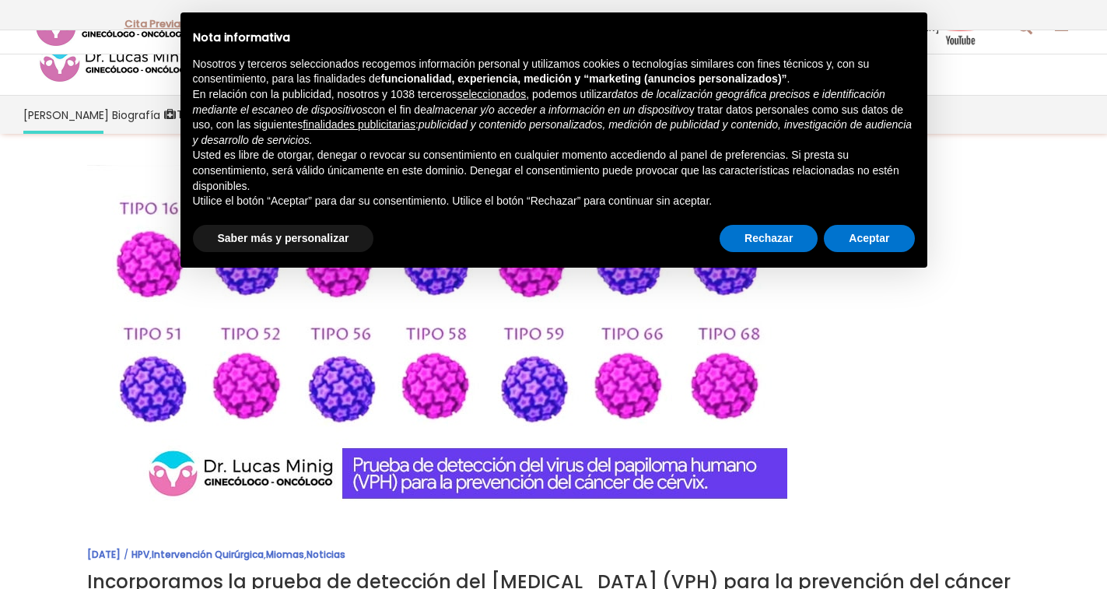 The height and width of the screenshot is (589, 1107). I want to click on em: almacenar y/o acceder a información en un dispositivo, so click(558, 110).